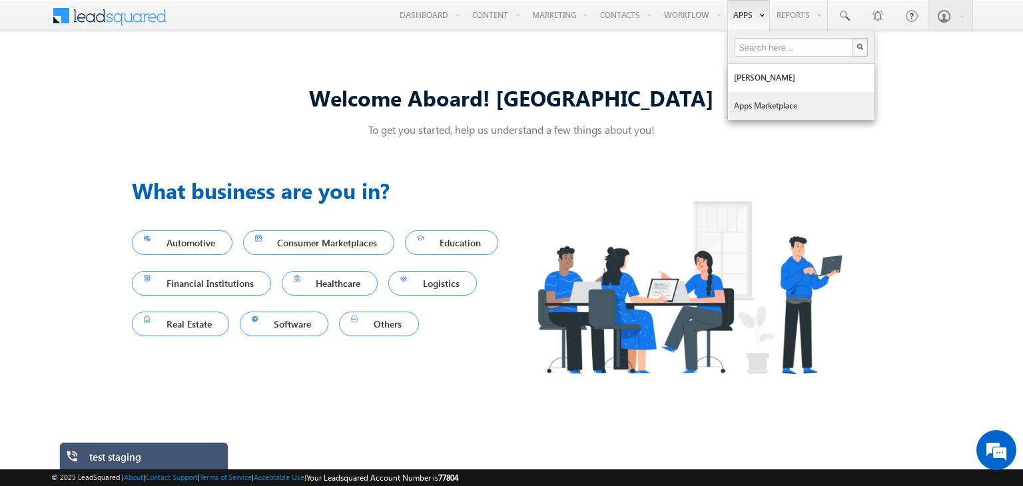 This screenshot has height=486, width=1023. Describe the element at coordinates (860, 47) in the screenshot. I see `img: Search` at that location.